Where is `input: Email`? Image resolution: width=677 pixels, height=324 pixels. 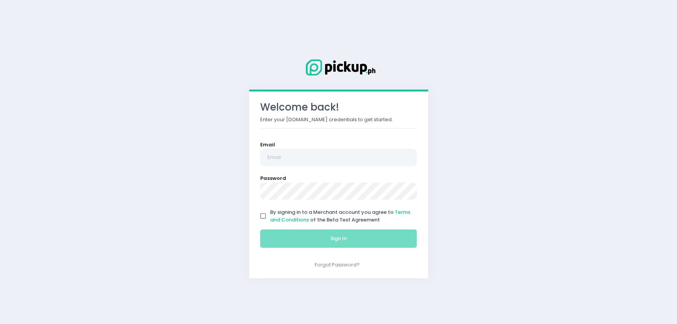 input: Email is located at coordinates (339, 157).